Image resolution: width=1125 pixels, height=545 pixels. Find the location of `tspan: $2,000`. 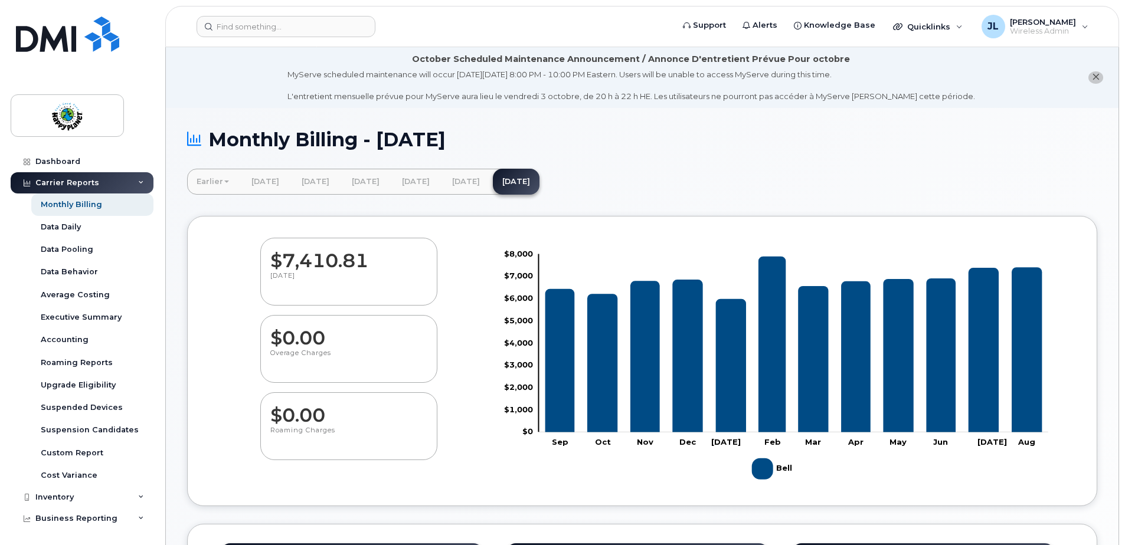

tspan: $2,000 is located at coordinates (518, 387).